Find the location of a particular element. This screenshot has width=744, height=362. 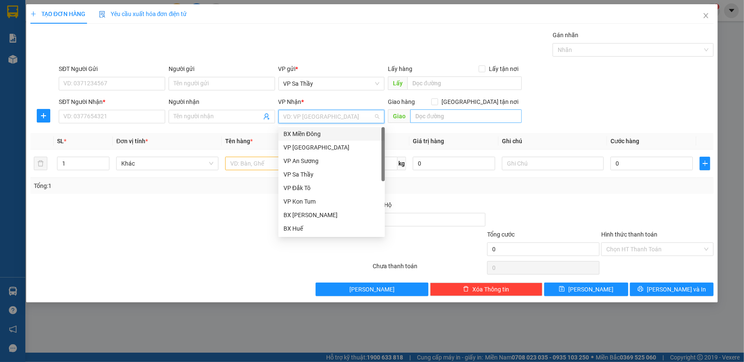

span: kg is located at coordinates (402, 163).